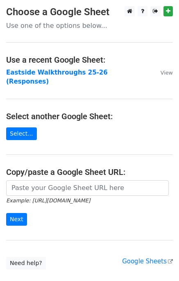 The height and width of the screenshot is (281, 179). I want to click on p: Use one of the options below..., so click(89, 25).